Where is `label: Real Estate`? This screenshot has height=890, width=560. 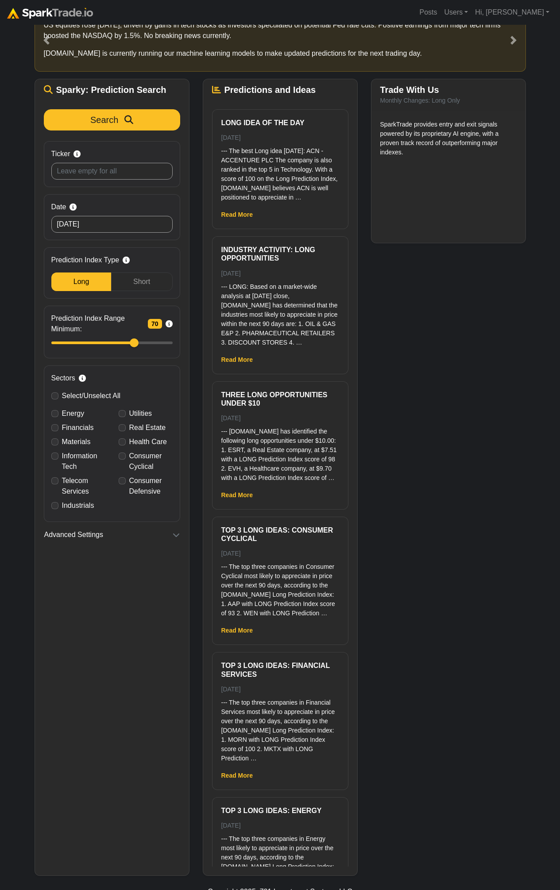
label: Real Estate is located at coordinates (147, 428).